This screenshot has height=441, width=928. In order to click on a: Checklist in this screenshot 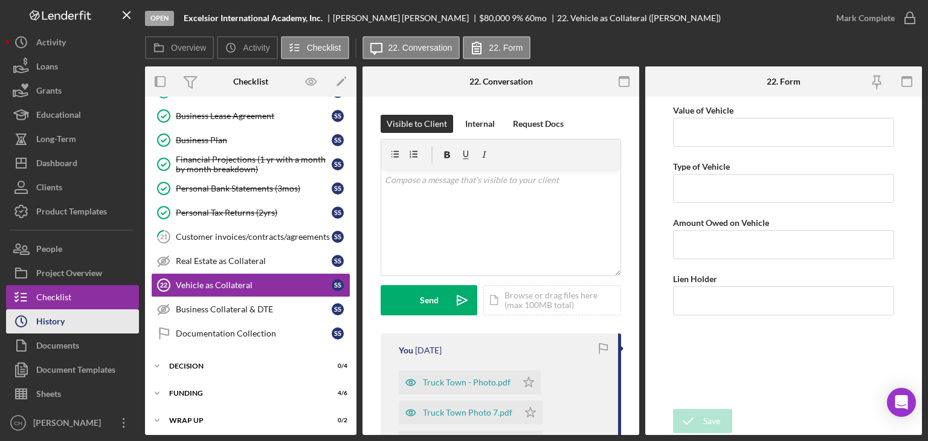, I will do `click(73, 297)`.